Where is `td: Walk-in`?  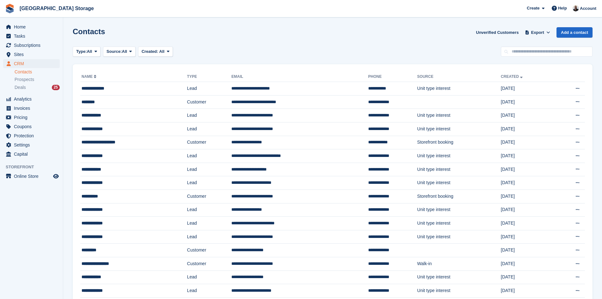 td: Walk-in is located at coordinates (459, 263).